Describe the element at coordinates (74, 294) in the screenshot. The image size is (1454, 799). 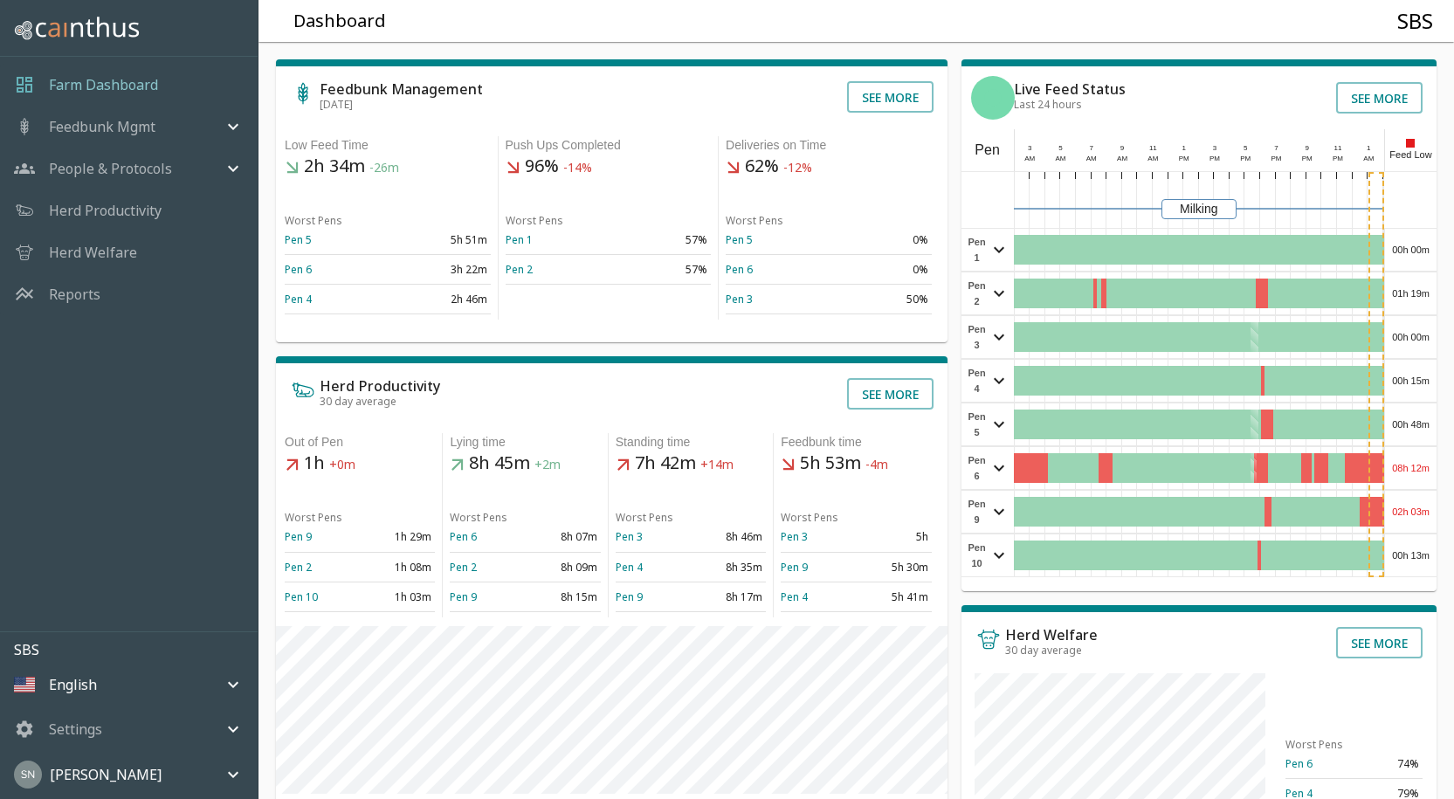
I see `a: Reports` at that location.